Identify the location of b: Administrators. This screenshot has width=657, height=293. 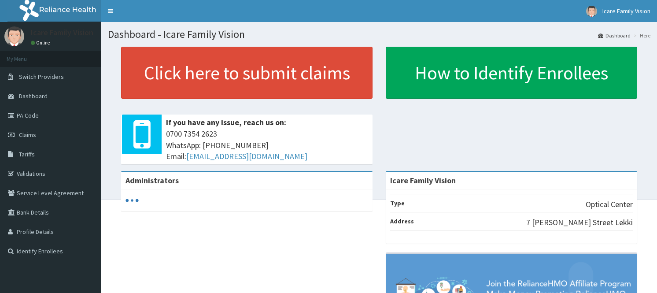
(152, 180).